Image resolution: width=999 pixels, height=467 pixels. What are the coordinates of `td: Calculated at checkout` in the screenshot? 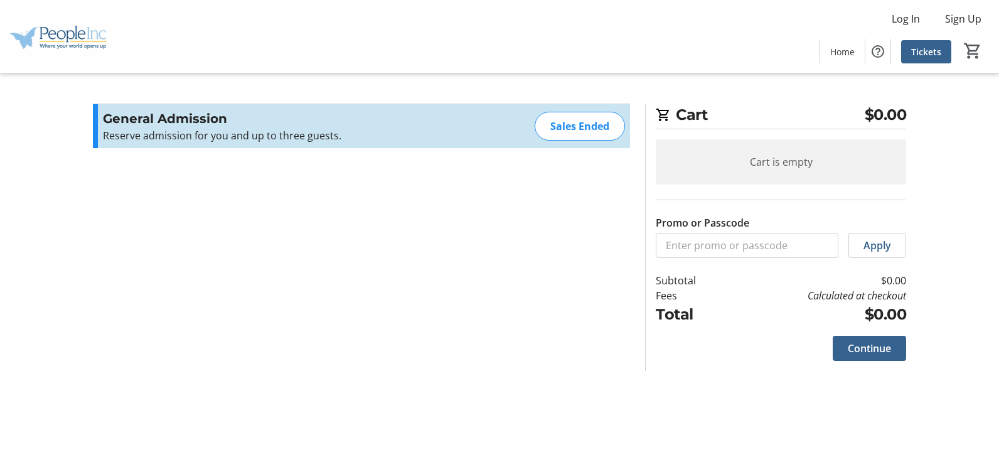 It's located at (817, 296).